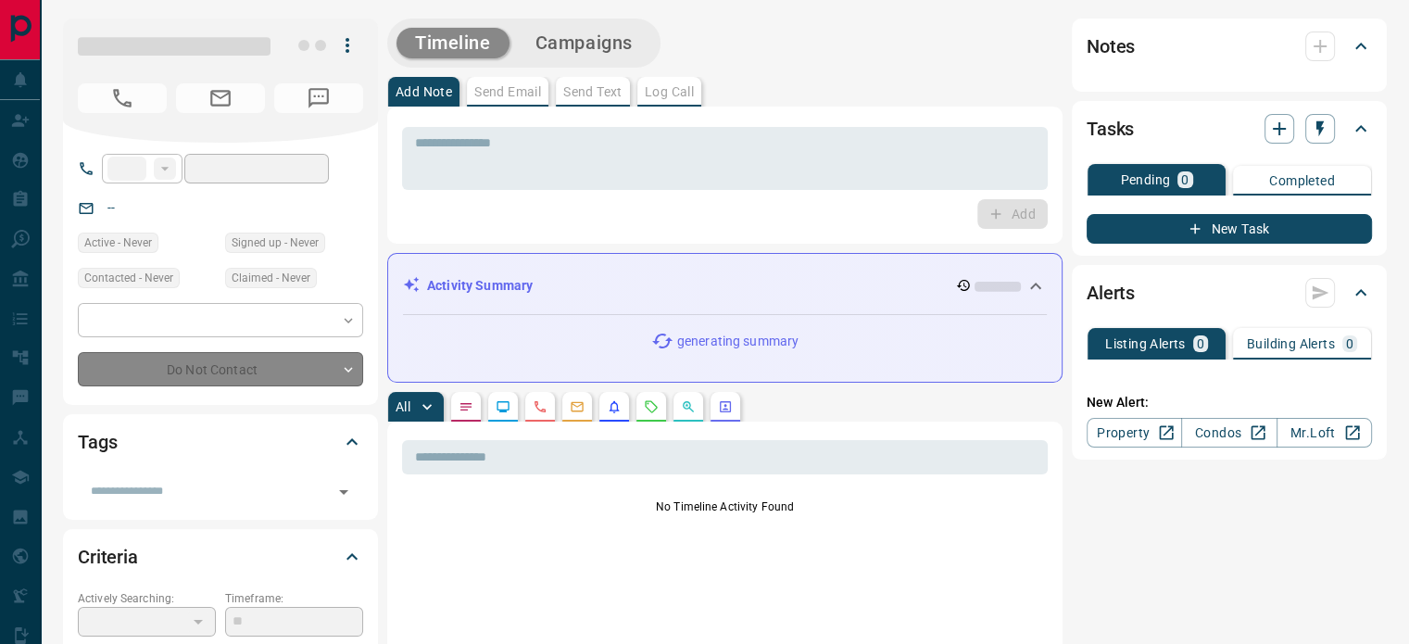 The width and height of the screenshot is (1409, 644). What do you see at coordinates (1290, 344) in the screenshot?
I see `p: Building Alerts` at bounding box center [1290, 344].